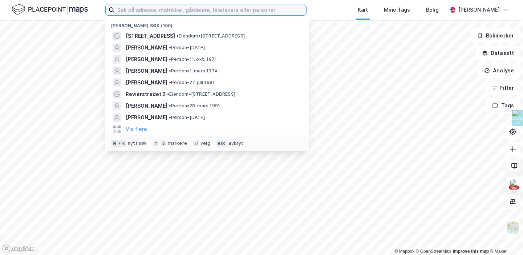 This screenshot has height=255, width=523. I want to click on span: Revierstredet 2, so click(146, 94).